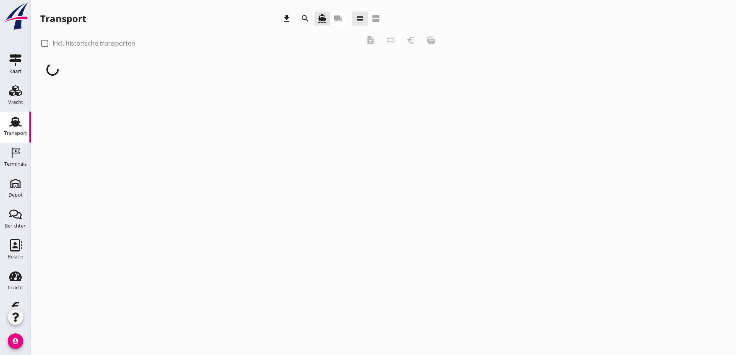  I want to click on i: view_agenda, so click(376, 19).